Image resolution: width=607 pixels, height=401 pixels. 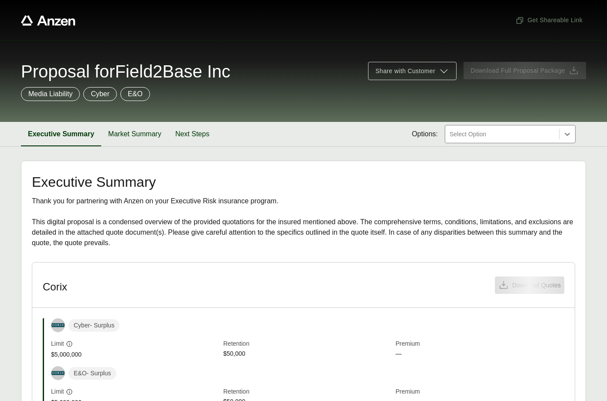 What do you see at coordinates (549, 20) in the screenshot?
I see `span: Get Shareable Link` at bounding box center [549, 20].